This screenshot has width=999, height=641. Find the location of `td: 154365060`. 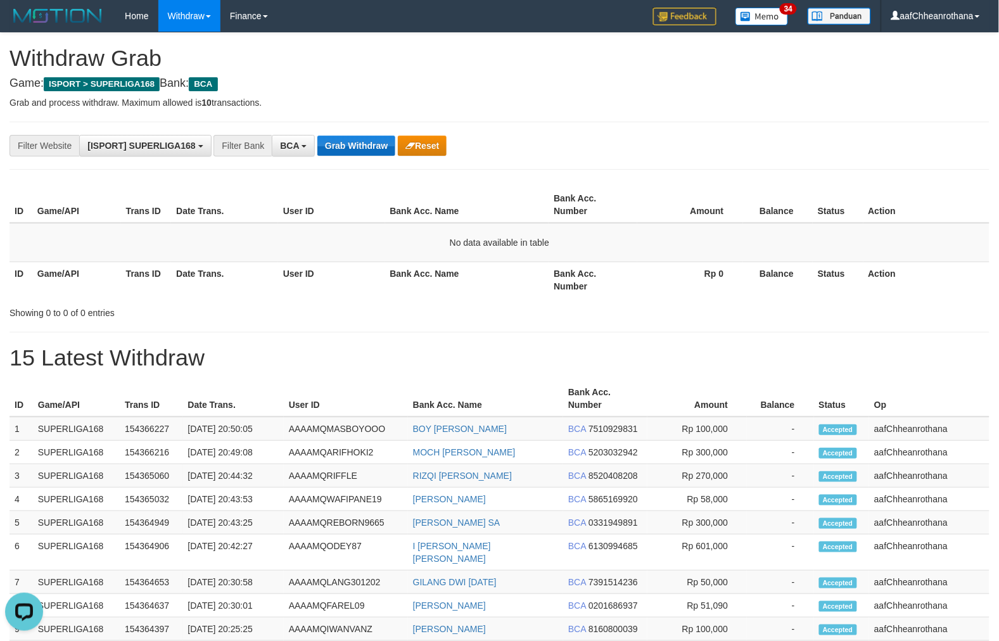

td: 154365060 is located at coordinates (151, 476).